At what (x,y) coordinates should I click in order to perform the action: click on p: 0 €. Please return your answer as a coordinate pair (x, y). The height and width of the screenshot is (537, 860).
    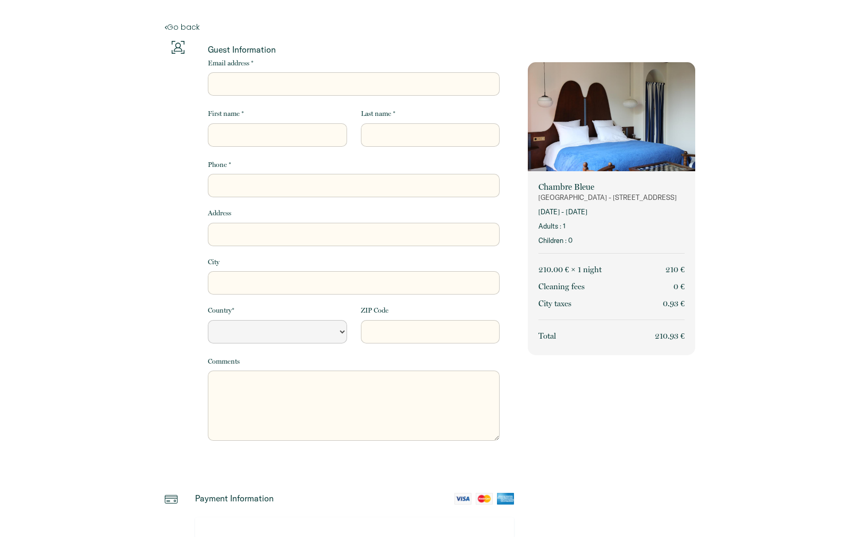
    Looking at the image, I should click on (678, 286).